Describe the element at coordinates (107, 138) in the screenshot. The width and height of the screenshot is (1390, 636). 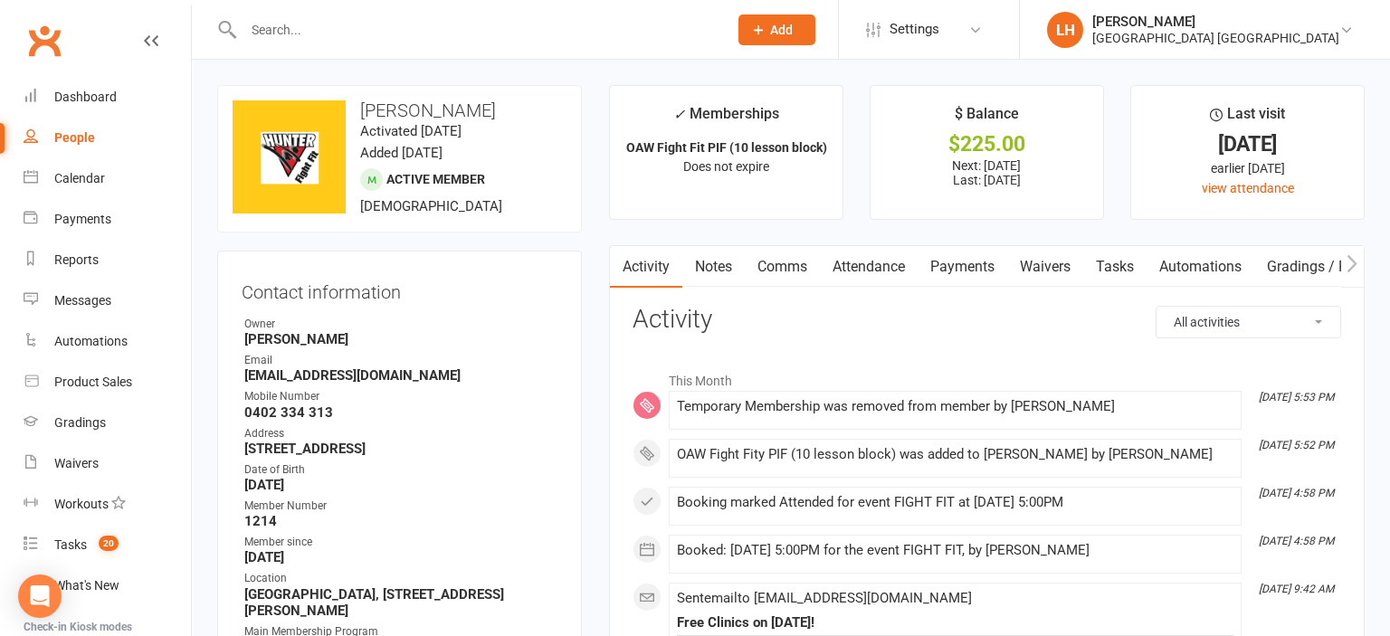
I see `a: People` at that location.